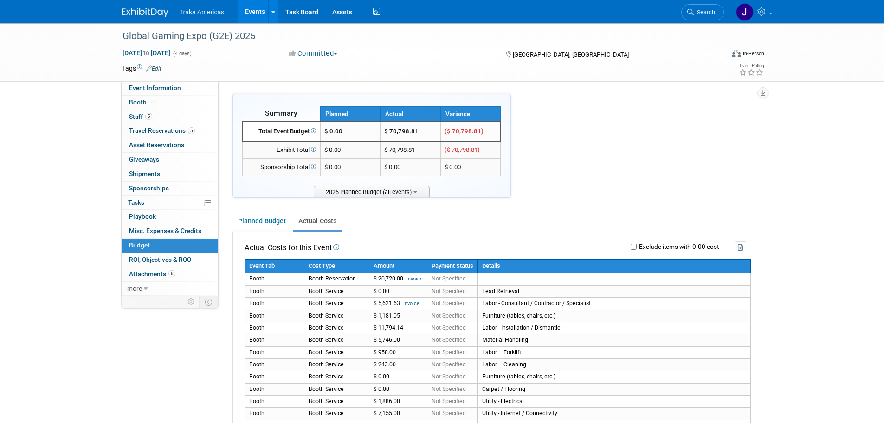 This screenshot has width=884, height=423. What do you see at coordinates (170, 245) in the screenshot?
I see `a: Budget` at bounding box center [170, 245].